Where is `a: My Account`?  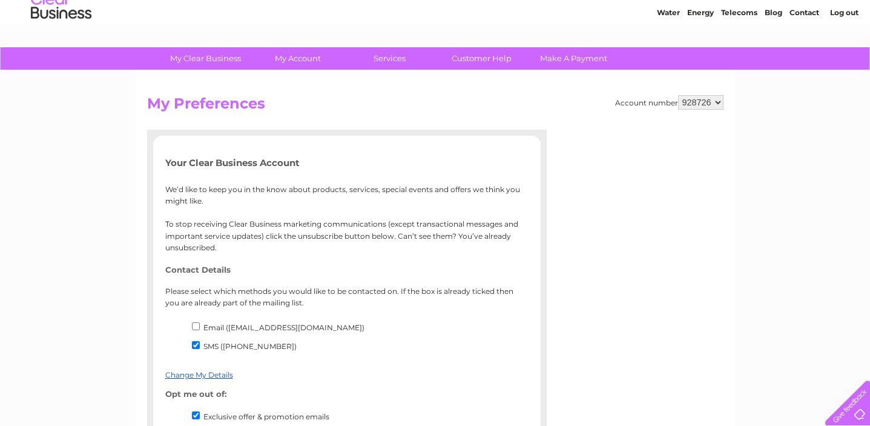 a: My Account is located at coordinates (297, 58).